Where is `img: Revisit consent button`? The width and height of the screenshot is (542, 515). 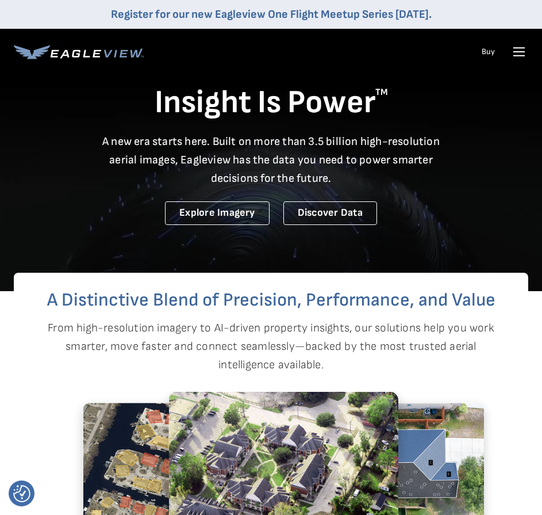
img: Revisit consent button is located at coordinates (22, 493).